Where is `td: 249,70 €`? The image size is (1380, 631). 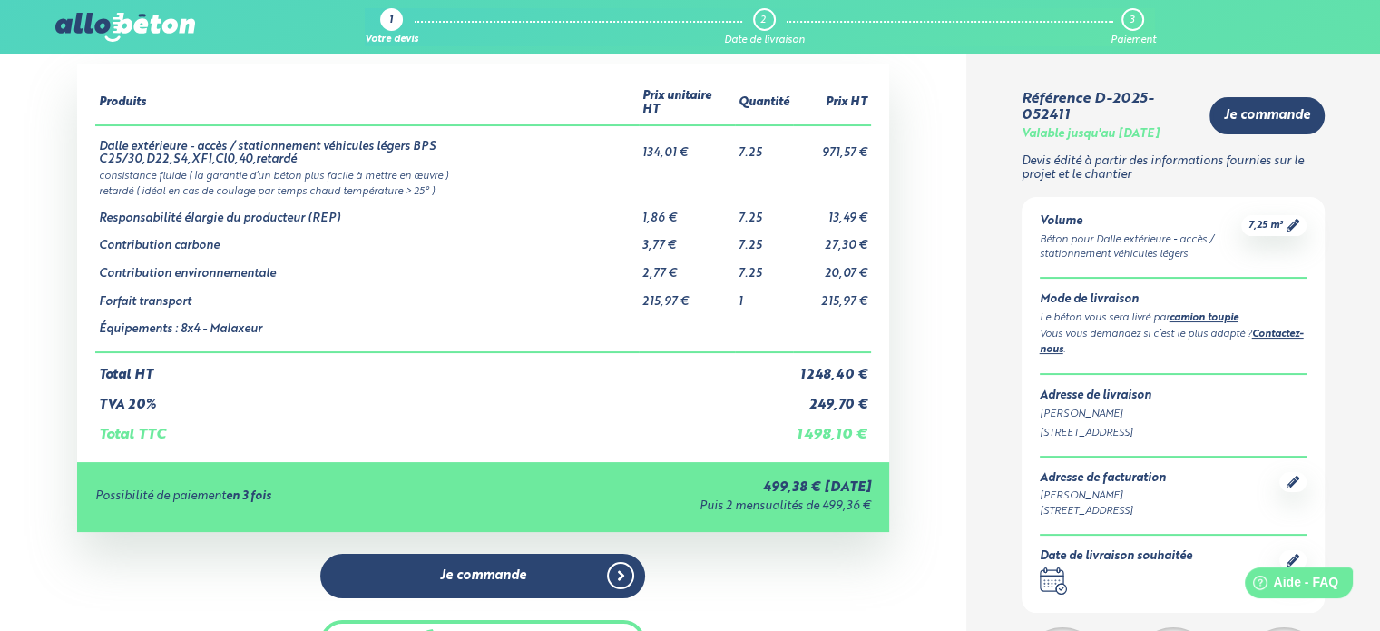 td: 249,70 € is located at coordinates (832, 398).